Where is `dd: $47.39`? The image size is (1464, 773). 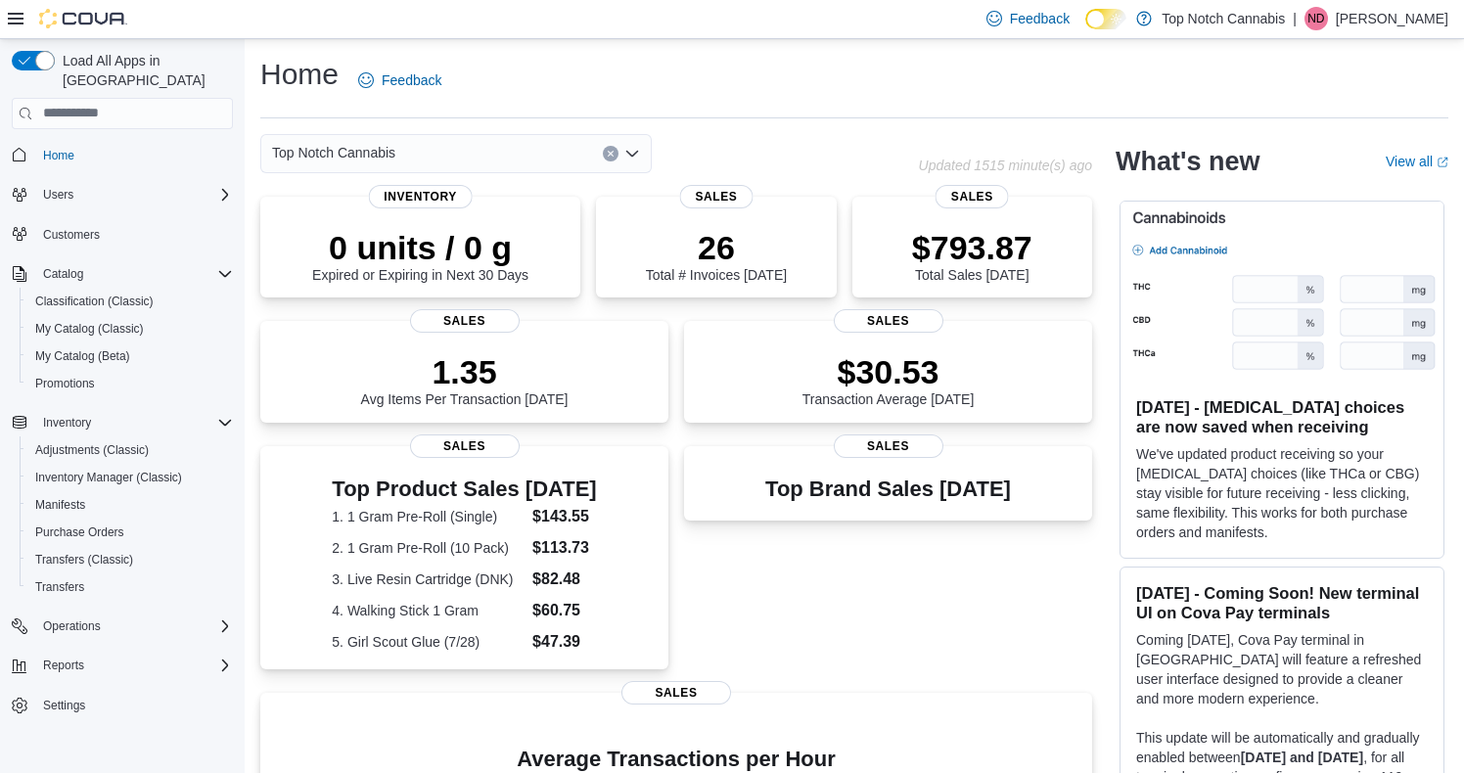 dd: $47.39 is located at coordinates (565, 642).